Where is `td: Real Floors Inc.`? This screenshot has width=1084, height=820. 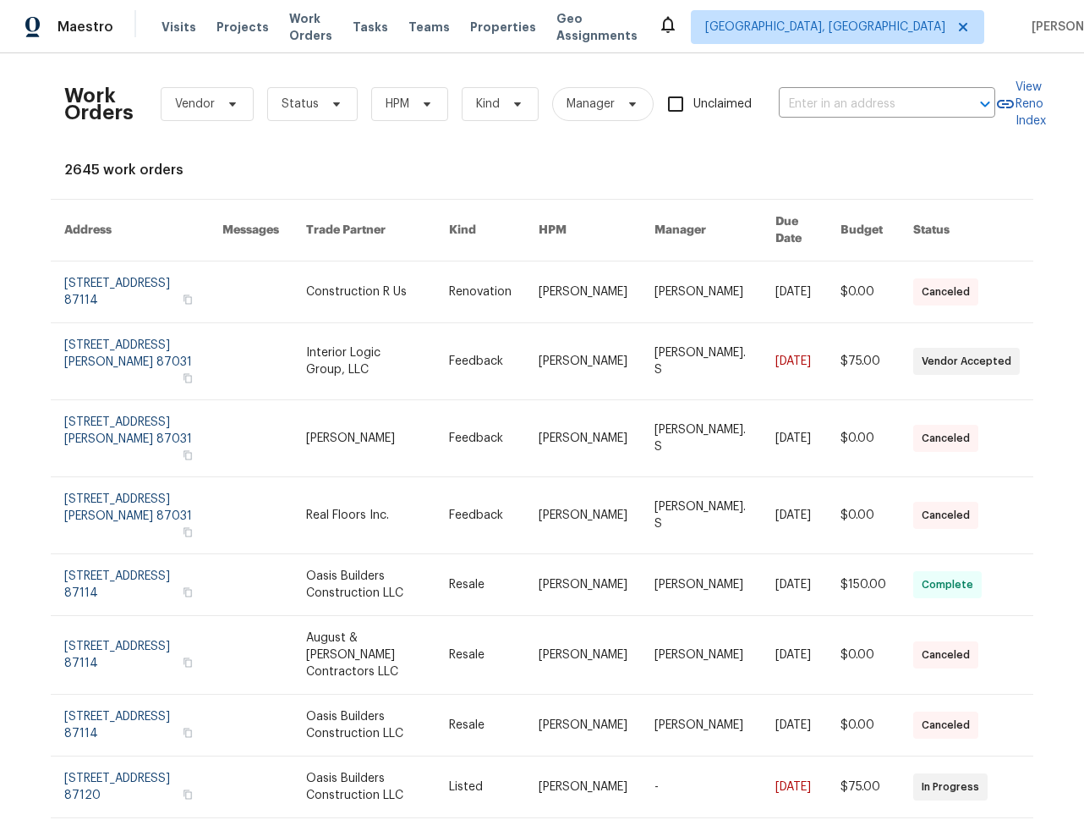 td: Real Floors Inc. is located at coordinates (364, 515).